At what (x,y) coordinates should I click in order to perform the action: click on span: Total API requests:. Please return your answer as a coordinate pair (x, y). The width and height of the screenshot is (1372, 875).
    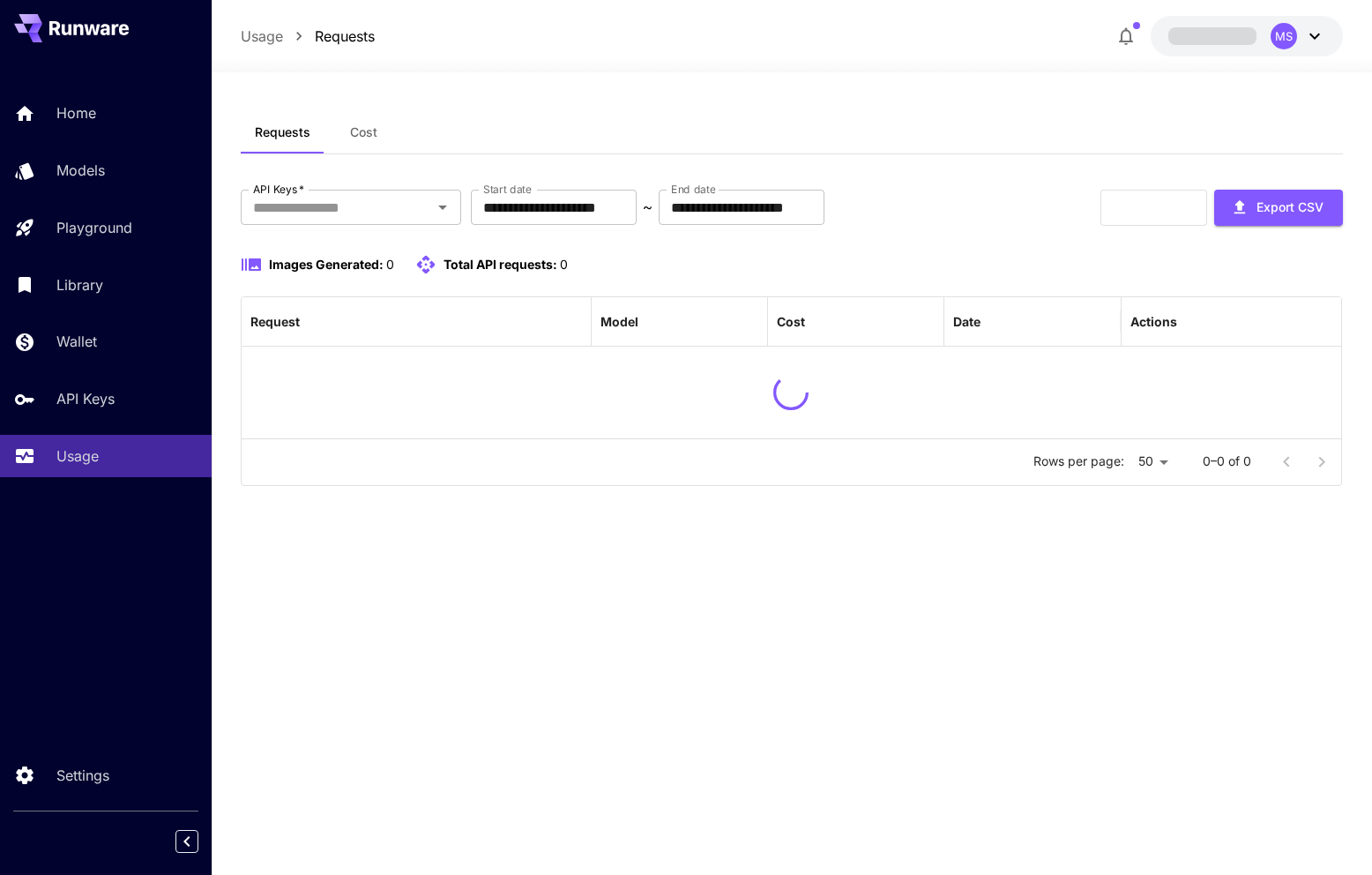
    Looking at the image, I should click on (500, 264).